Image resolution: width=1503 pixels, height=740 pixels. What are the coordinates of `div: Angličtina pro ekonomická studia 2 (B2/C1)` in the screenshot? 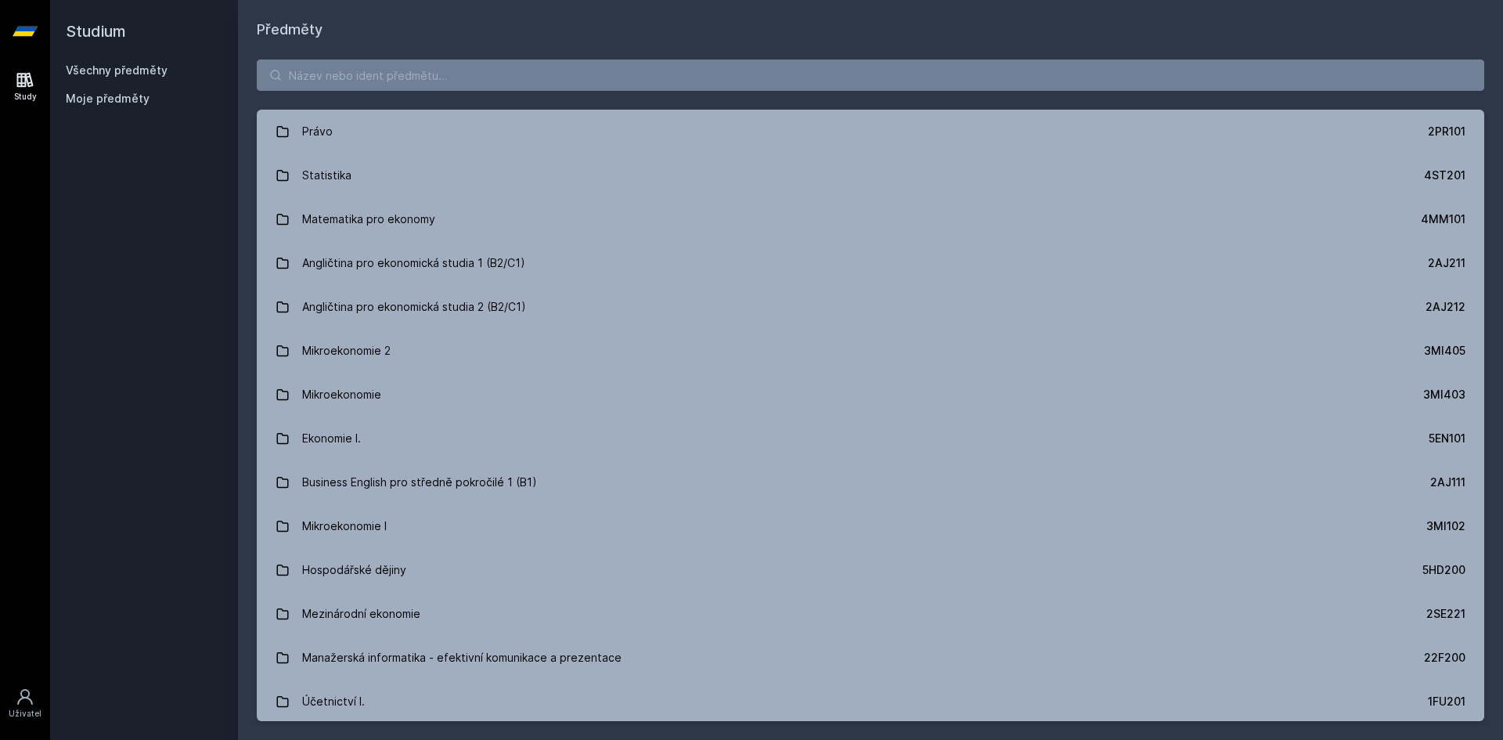 It's located at (414, 307).